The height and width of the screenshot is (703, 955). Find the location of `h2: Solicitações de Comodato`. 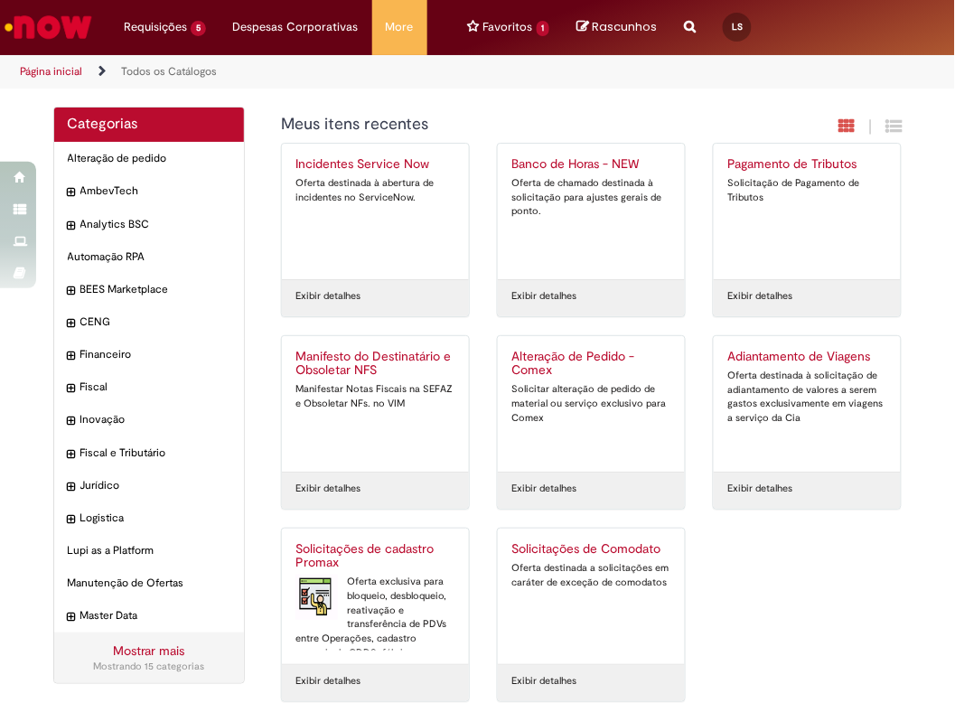

h2: Solicitações de Comodato is located at coordinates (591, 549).